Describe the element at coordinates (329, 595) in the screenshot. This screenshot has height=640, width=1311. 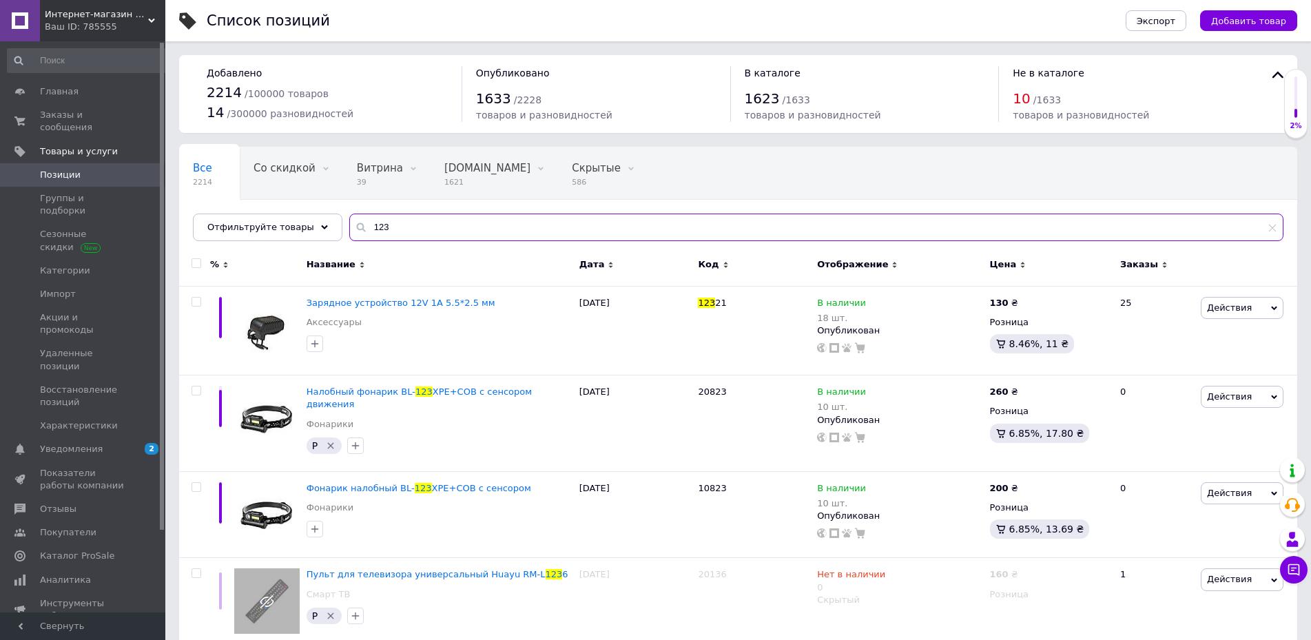
I see `a: Смарт ТВ` at that location.